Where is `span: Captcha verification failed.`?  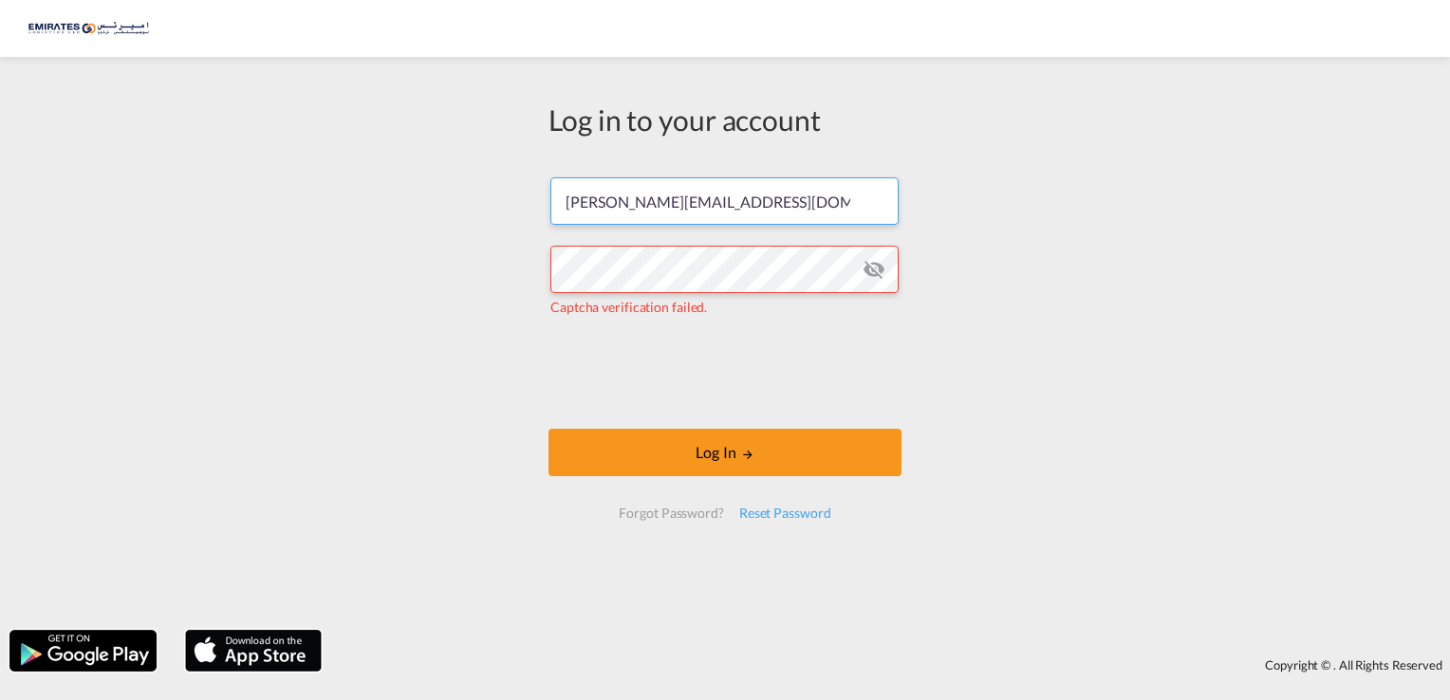 span: Captcha verification failed. is located at coordinates (628, 306).